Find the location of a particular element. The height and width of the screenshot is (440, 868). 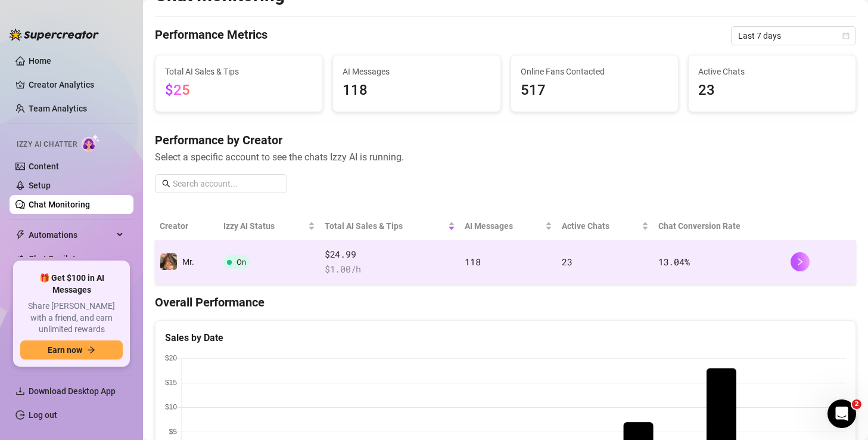

a: Content is located at coordinates (44, 166).